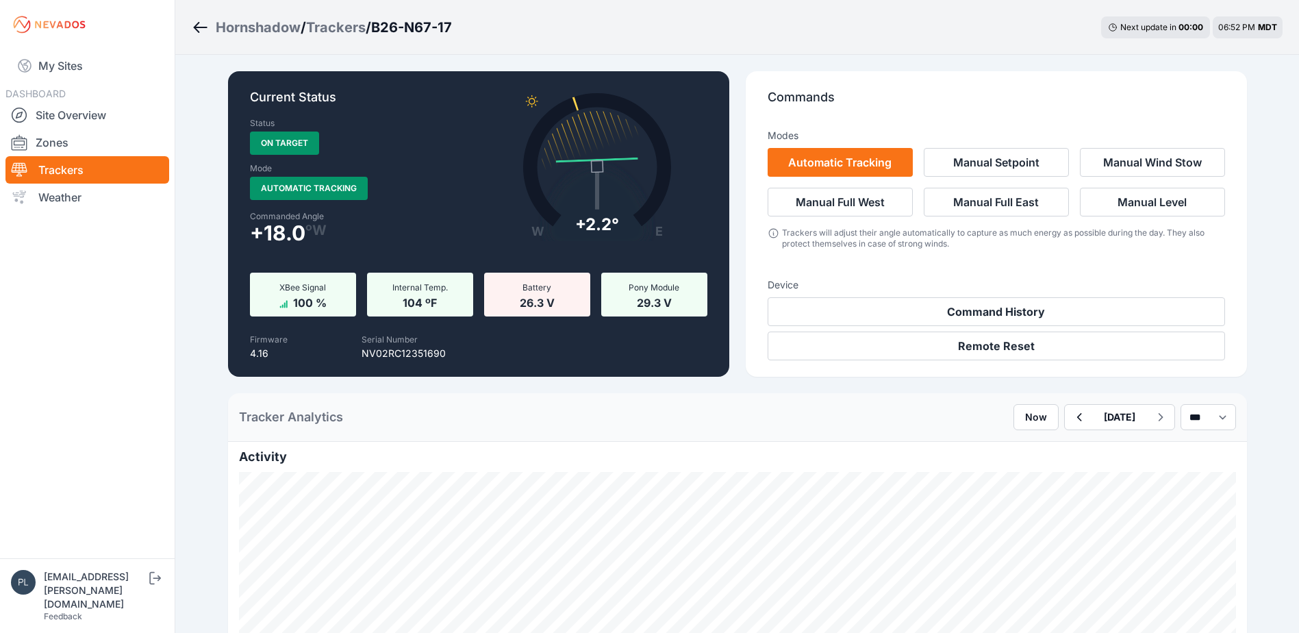 The width and height of the screenshot is (1299, 633). Describe the element at coordinates (277, 233) in the screenshot. I see `span: + 18.0` at that location.